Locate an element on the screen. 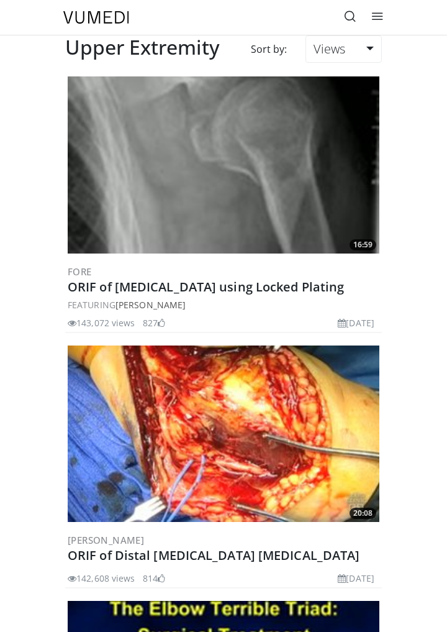  a: 16:59 is located at coordinates (224, 165).